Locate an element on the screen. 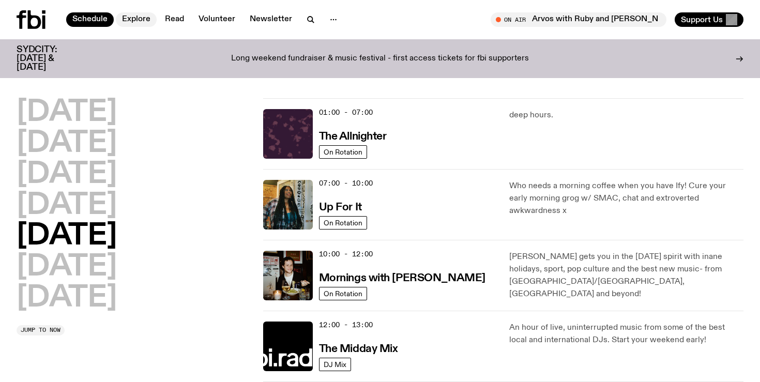 This screenshot has width=760, height=382. span: DJ Mix is located at coordinates (335, 364).